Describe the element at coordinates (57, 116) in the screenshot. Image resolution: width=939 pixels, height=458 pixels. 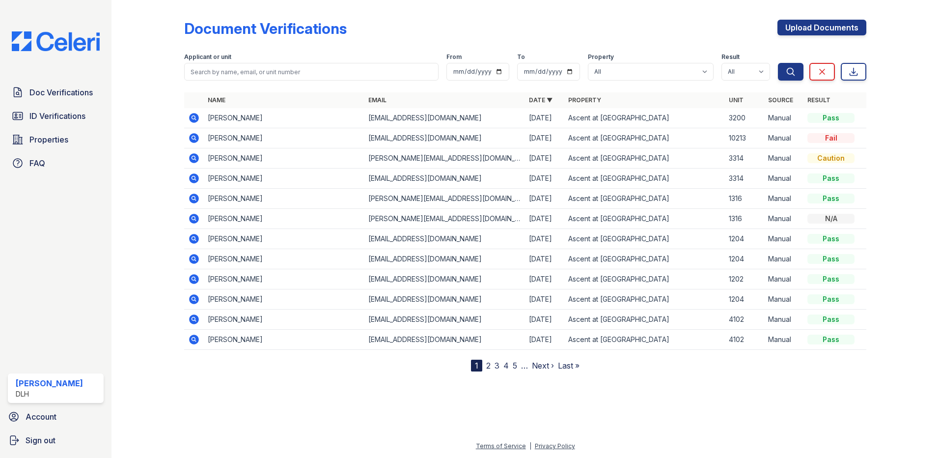
I see `span: ID Verifications` at that location.